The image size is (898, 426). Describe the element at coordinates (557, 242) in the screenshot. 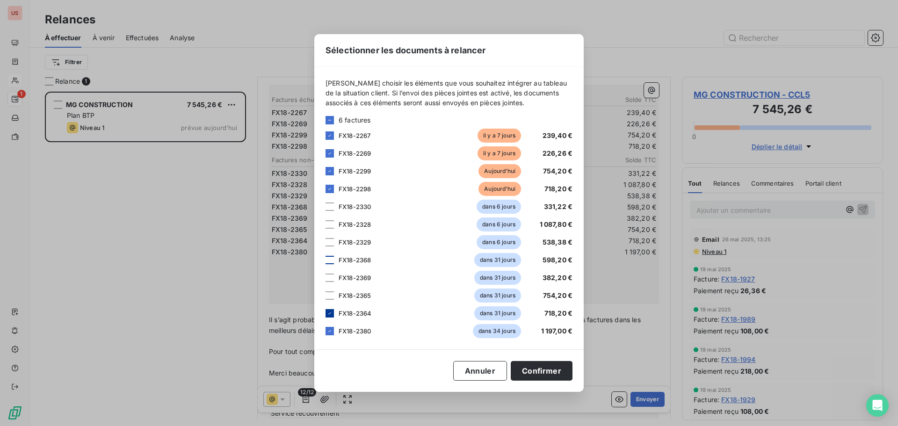

I see `span: 538,38 €` at that location.